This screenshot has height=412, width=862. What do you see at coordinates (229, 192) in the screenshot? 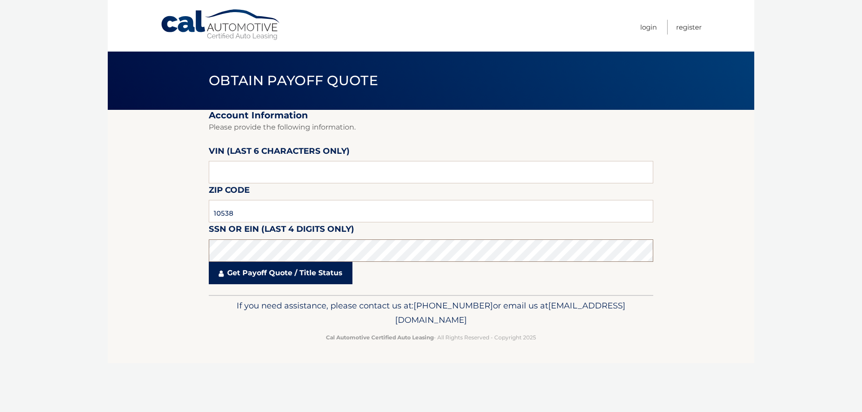
I see `label: Zip Code` at bounding box center [229, 192].